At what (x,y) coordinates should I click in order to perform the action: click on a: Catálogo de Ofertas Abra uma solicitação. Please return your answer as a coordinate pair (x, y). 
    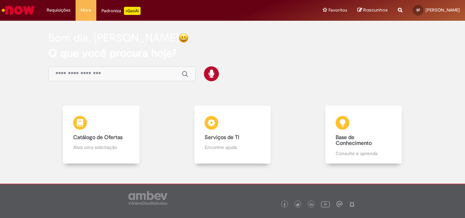
    Looking at the image, I should click on (101, 135).